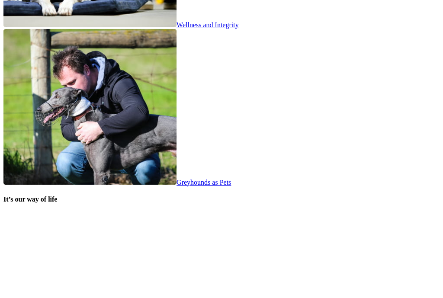 This screenshot has height=298, width=443. What do you see at coordinates (208, 25) in the screenshot?
I see `span: Wellness and Integrity` at bounding box center [208, 25].